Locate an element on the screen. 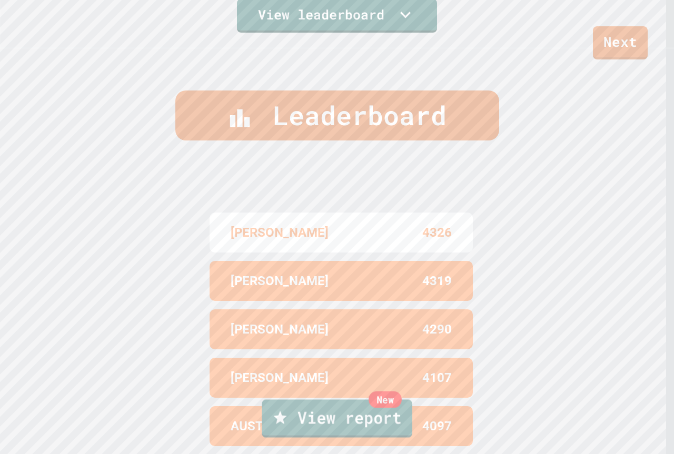 The height and width of the screenshot is (454, 674). p: 4319 is located at coordinates (437, 281).